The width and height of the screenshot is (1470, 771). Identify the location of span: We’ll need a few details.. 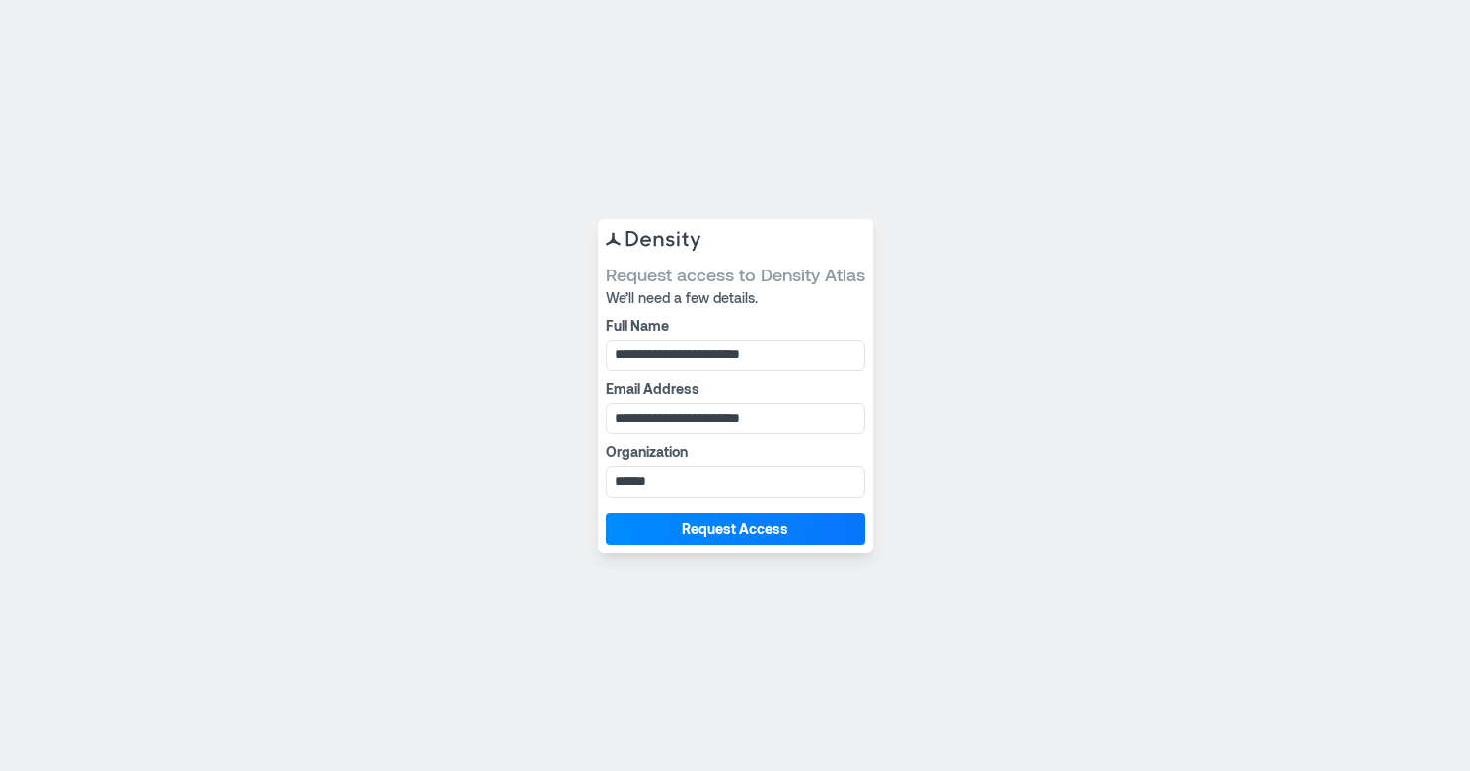
(735, 298).